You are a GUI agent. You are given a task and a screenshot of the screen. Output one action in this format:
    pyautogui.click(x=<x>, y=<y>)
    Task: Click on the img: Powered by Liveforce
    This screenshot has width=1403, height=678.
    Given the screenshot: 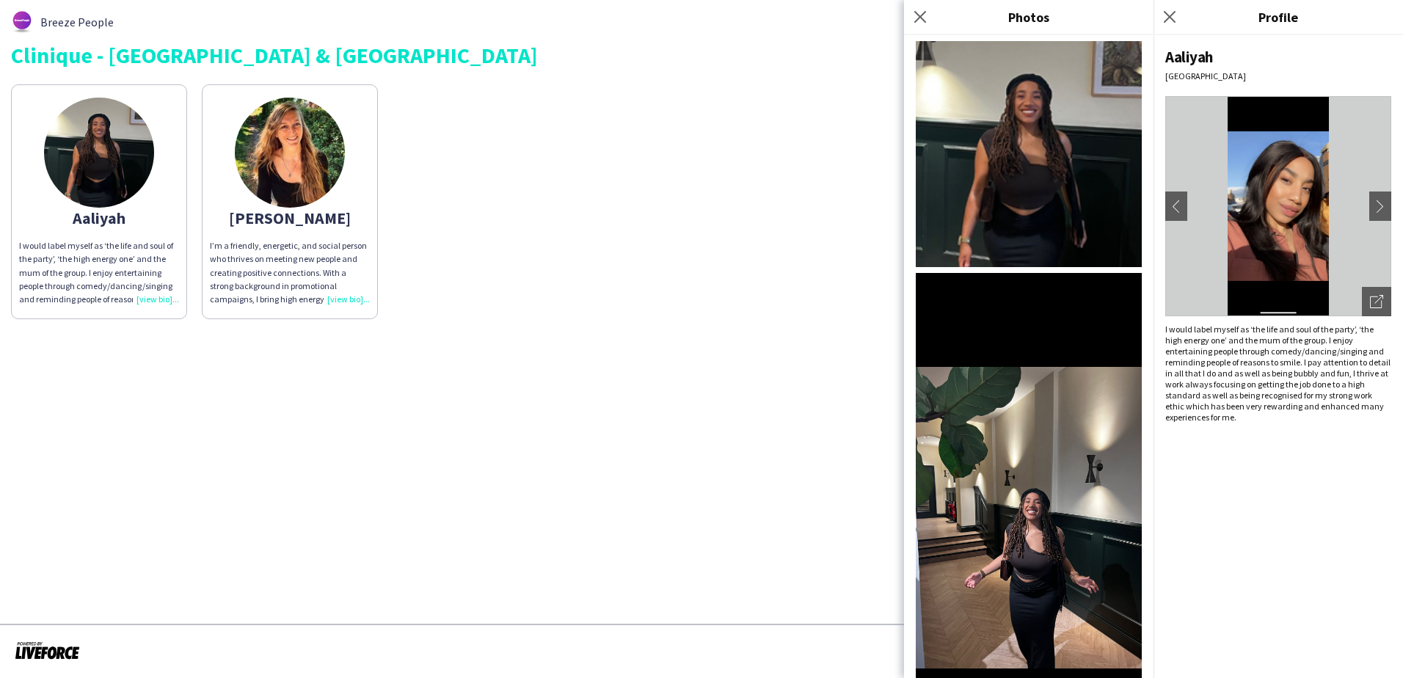 What is the action you would take?
    pyautogui.click(x=47, y=650)
    